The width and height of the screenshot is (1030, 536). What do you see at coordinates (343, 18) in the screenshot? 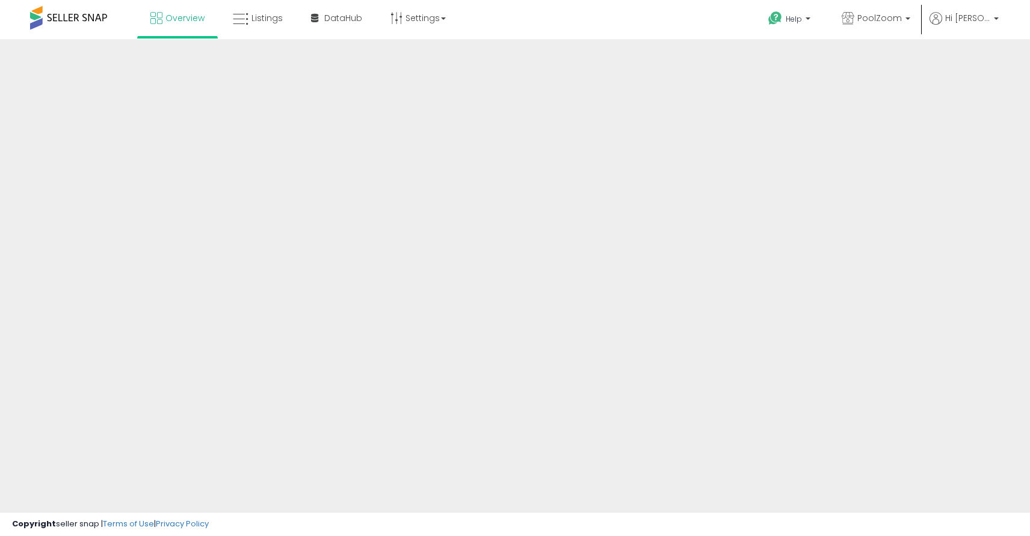
I see `span: DataHub` at bounding box center [343, 18].